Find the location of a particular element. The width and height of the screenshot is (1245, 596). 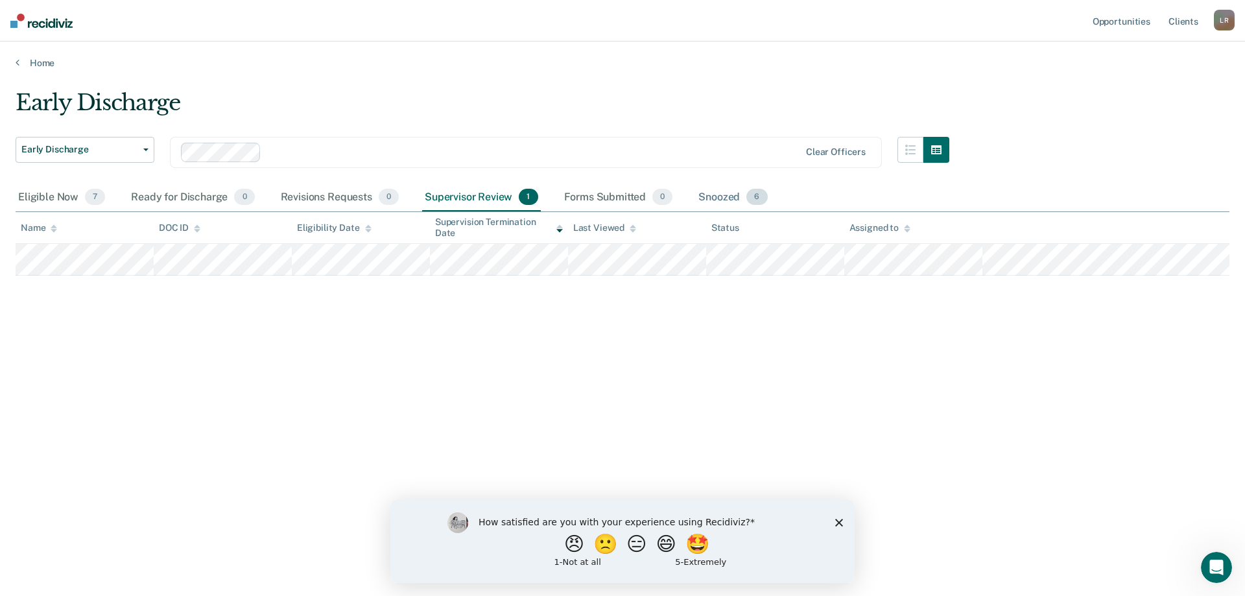

div: Supervisor Review1 is located at coordinates (481, 198).